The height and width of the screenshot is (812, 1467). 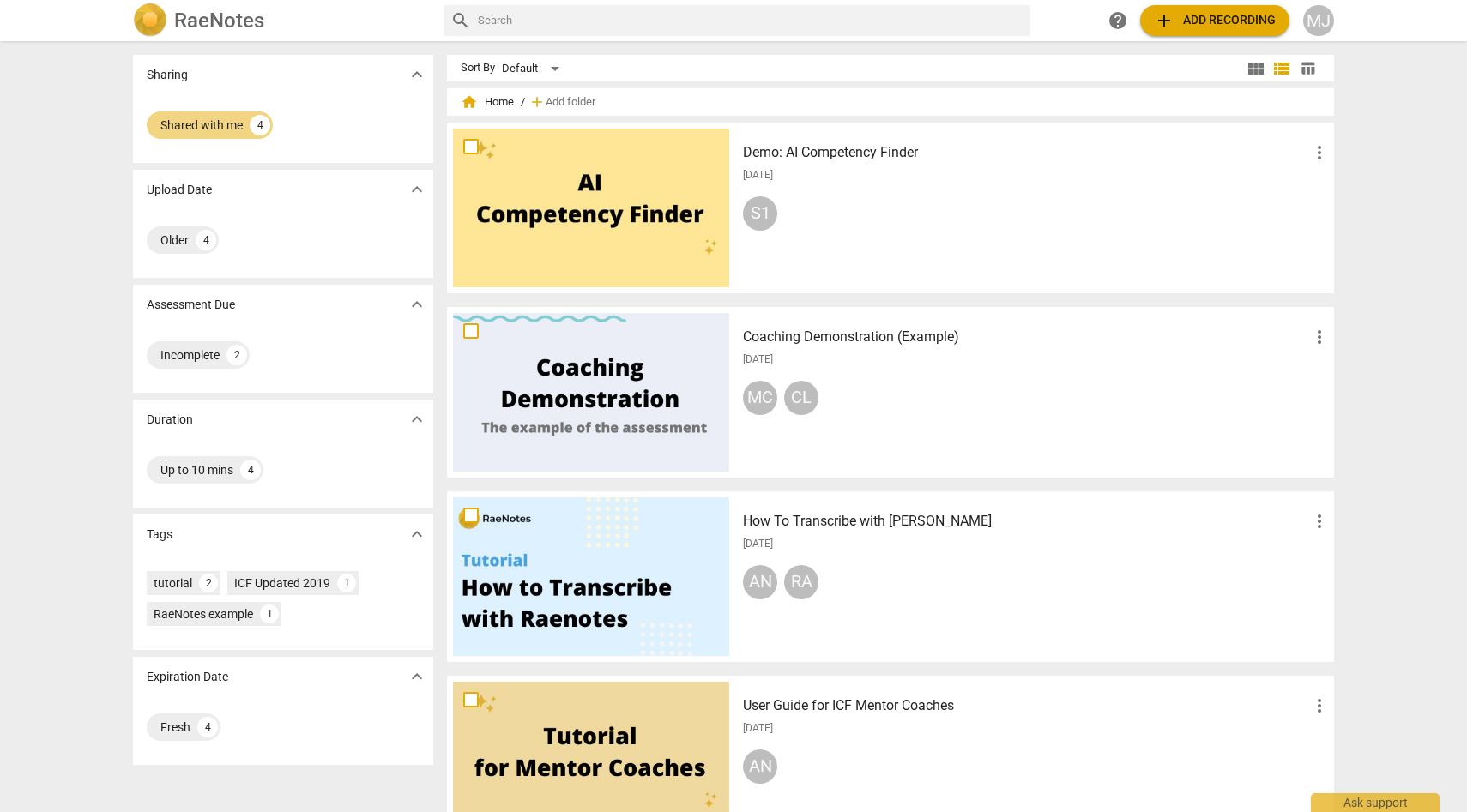 What do you see at coordinates (282, 21) in the screenshot?
I see `a: LogoRaeNotes` at bounding box center [282, 21].